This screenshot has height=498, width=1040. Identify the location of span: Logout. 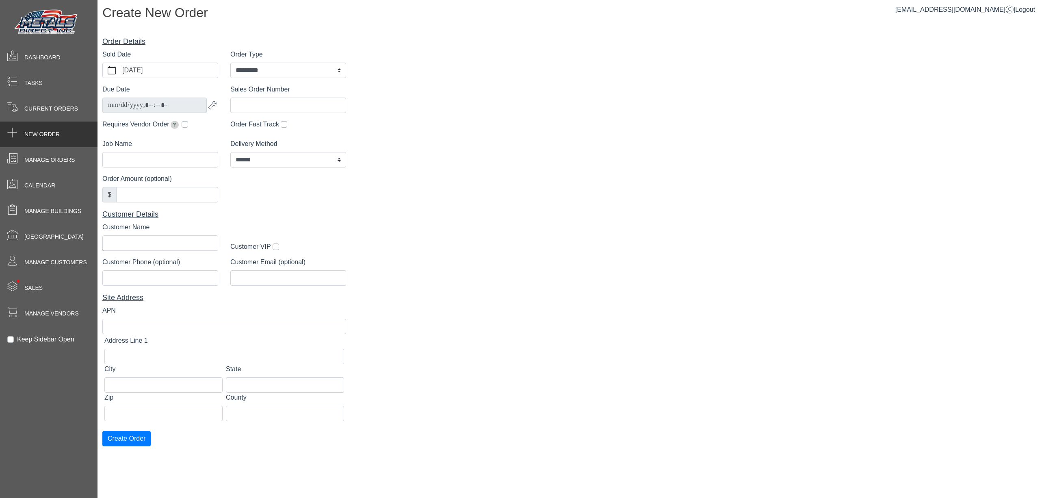
(1025, 9).